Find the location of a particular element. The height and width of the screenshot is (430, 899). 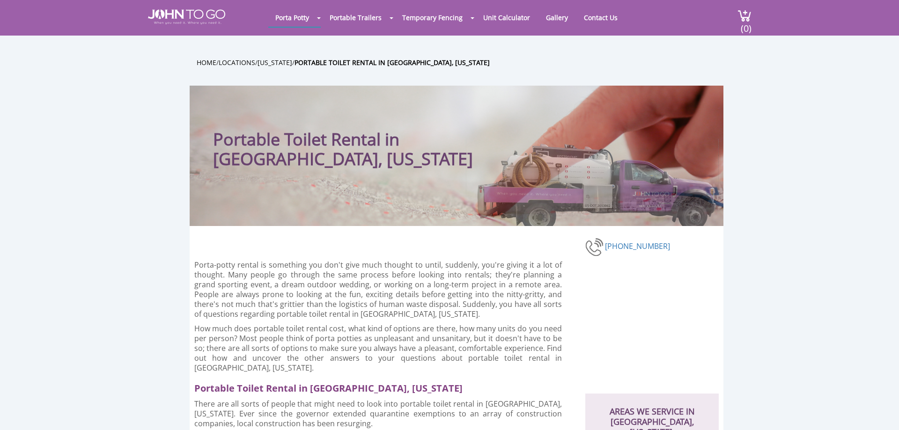

a: Porta Potty is located at coordinates (292, 17).